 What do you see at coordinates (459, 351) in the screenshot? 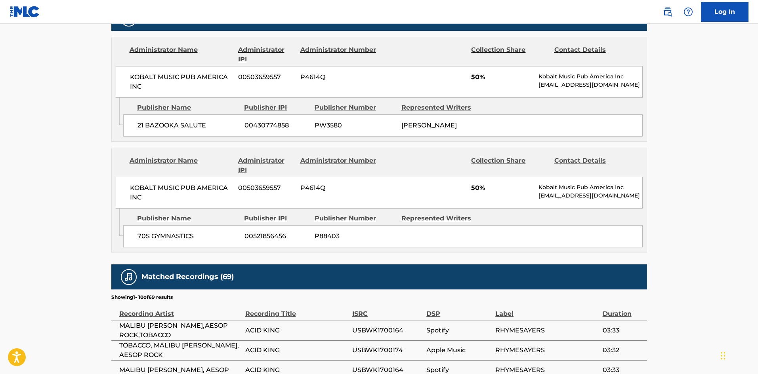
I see `span: Apple Music` at bounding box center [459, 351].